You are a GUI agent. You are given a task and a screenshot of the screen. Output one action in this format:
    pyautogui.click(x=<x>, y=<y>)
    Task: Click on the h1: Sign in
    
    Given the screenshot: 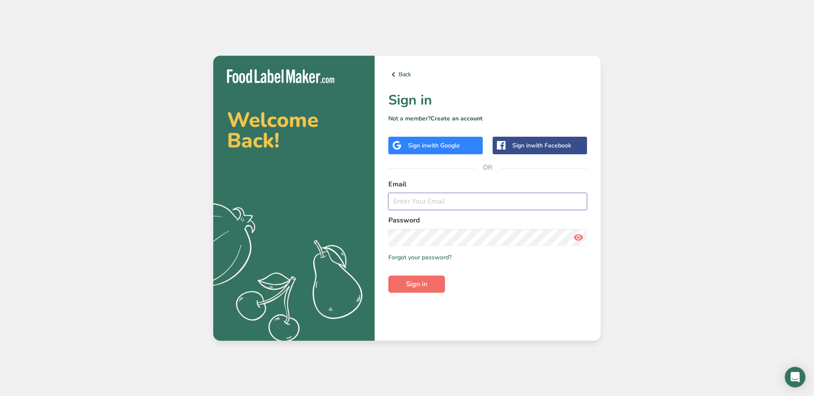 What is the action you would take?
    pyautogui.click(x=487, y=100)
    